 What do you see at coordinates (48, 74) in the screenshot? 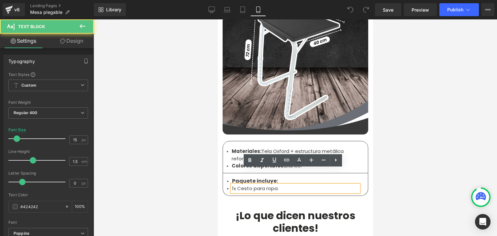
I see `div: Text Styles` at bounding box center [48, 74].